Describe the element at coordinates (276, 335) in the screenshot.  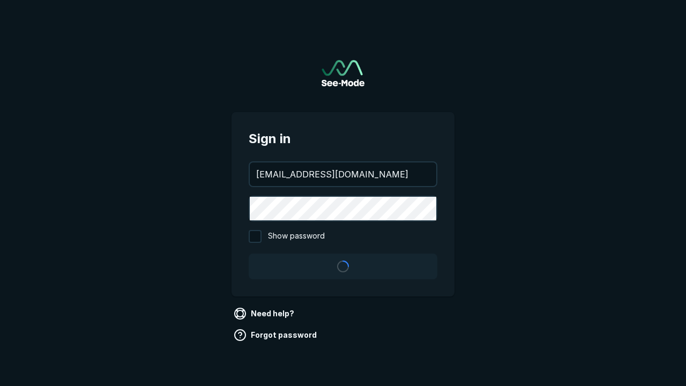
I see `a: Forgot password` at that location.